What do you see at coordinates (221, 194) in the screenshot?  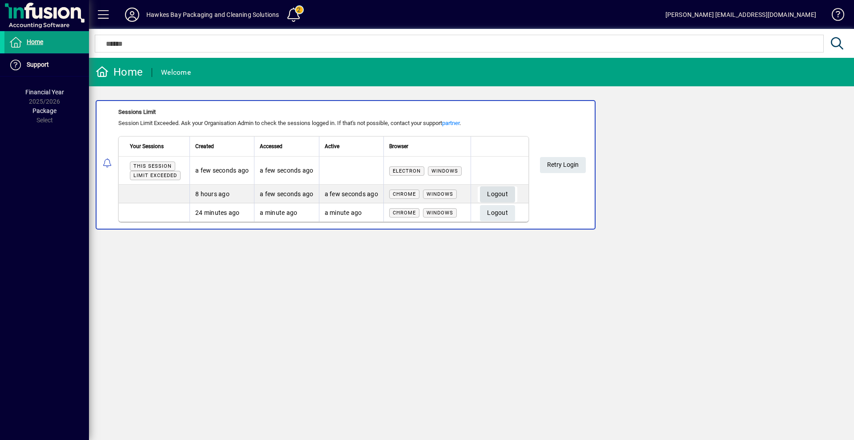 I see `td: 8 hours ago` at bounding box center [221, 194].